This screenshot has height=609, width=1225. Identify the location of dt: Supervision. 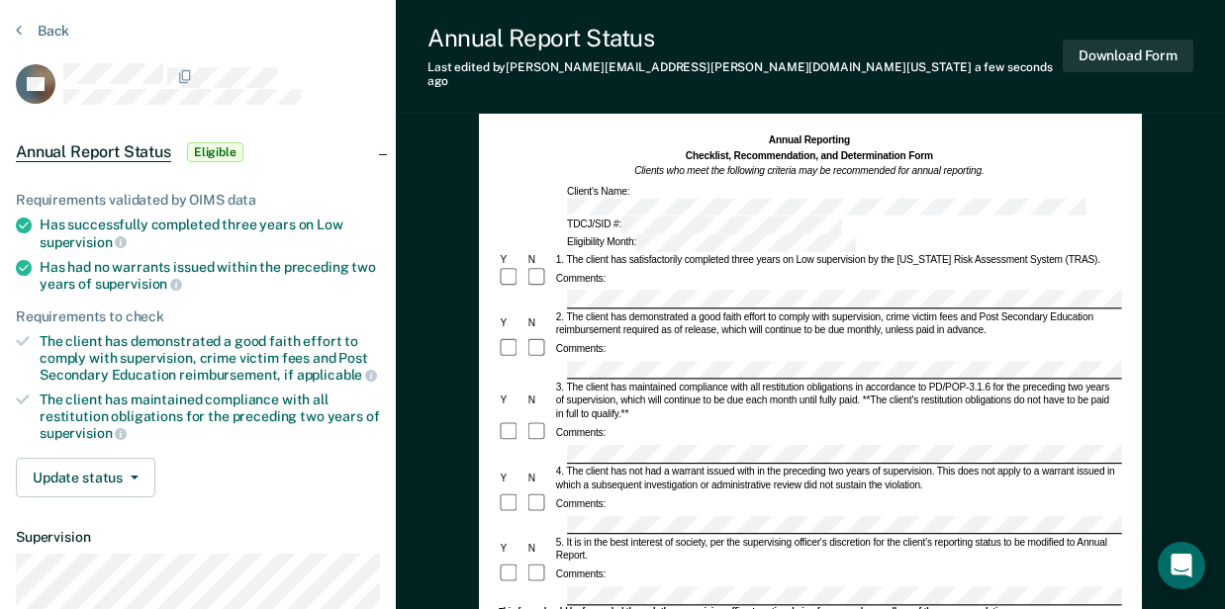
(198, 537).